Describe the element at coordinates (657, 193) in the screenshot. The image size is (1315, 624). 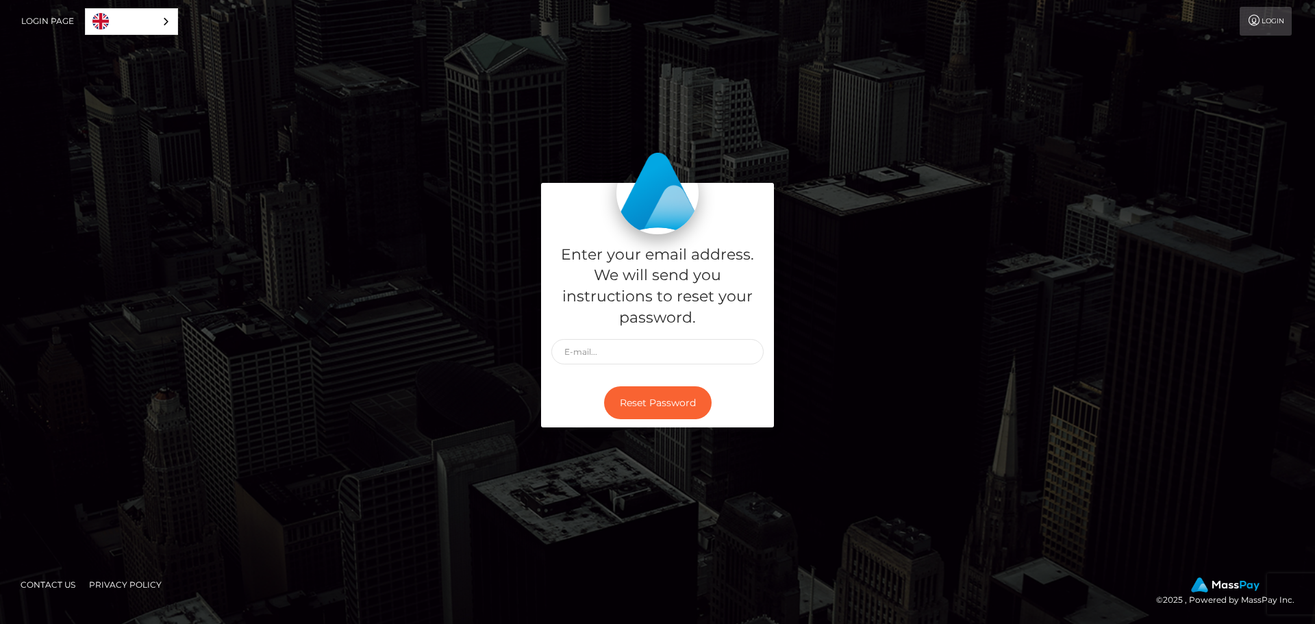
I see `img: MassPay Login` at that location.